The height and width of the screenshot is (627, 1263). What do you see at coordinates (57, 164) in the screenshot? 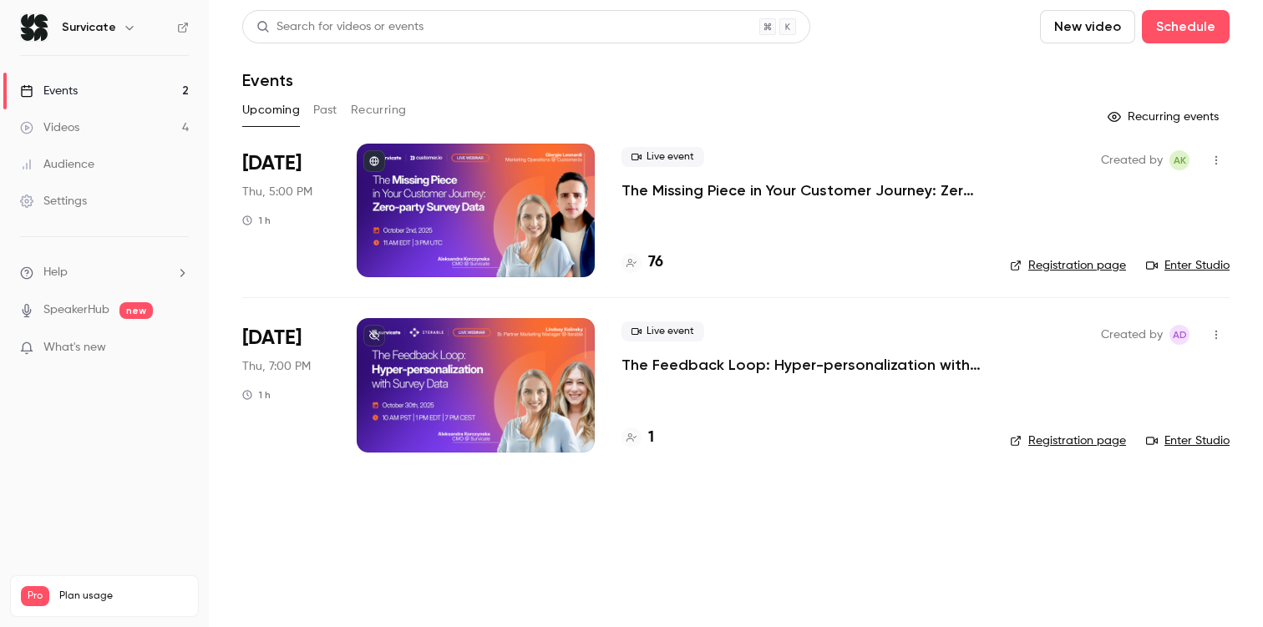
I see `div: Audience` at bounding box center [57, 164].